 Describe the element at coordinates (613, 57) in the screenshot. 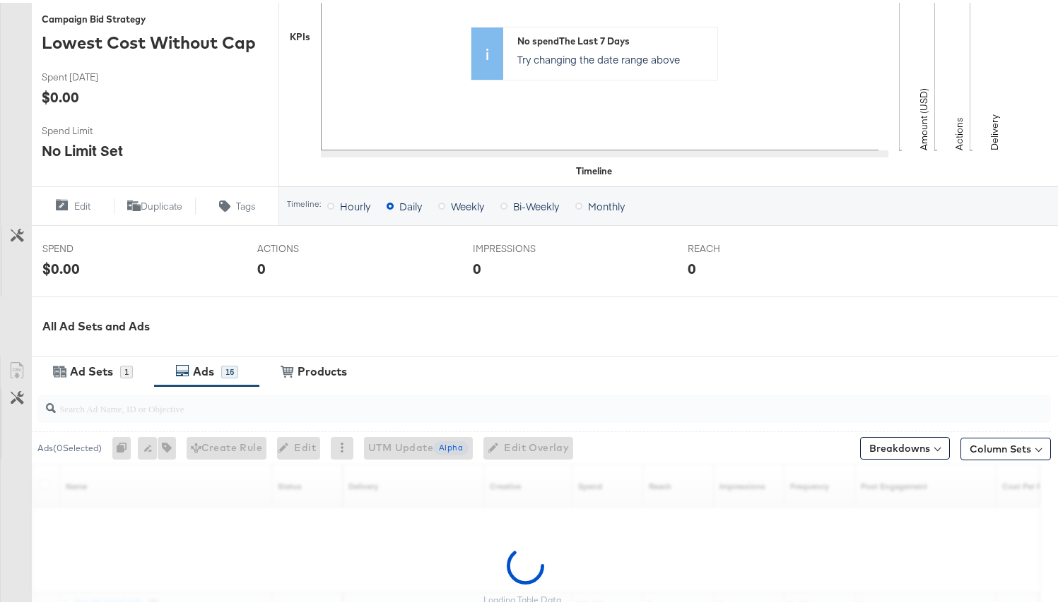

I see `p: Try changing the date range above` at that location.